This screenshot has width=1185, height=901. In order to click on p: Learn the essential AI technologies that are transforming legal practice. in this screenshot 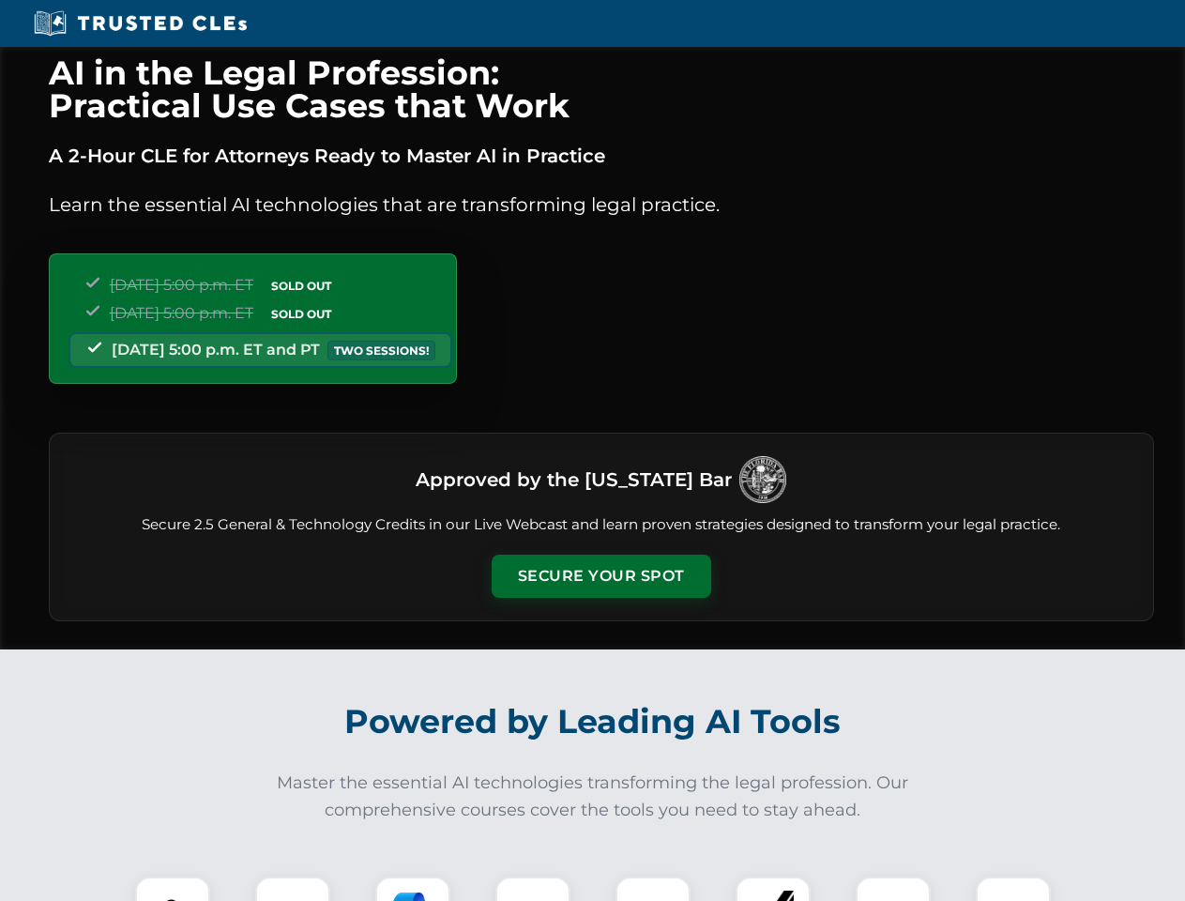, I will do `click(602, 205)`.